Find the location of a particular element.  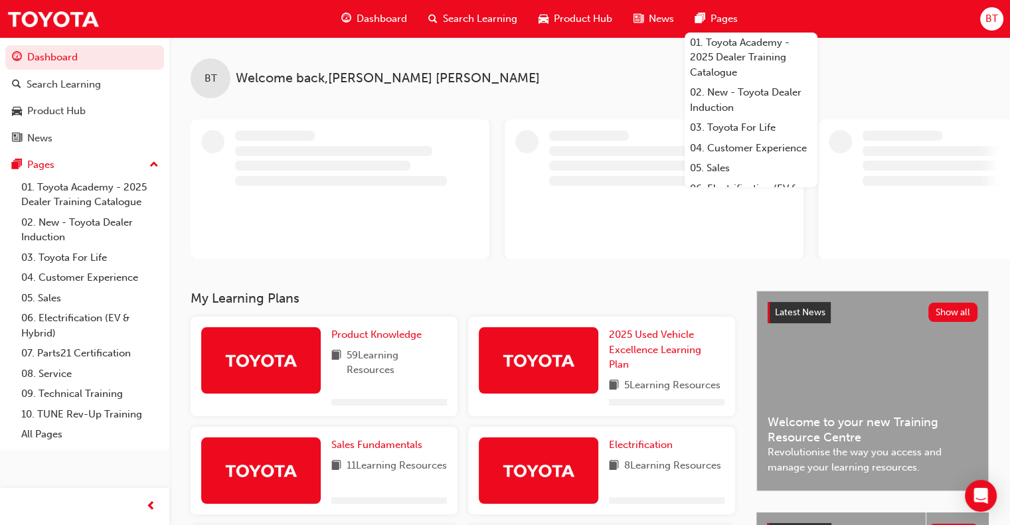

a: search-iconSearch Learning is located at coordinates (473, 19).